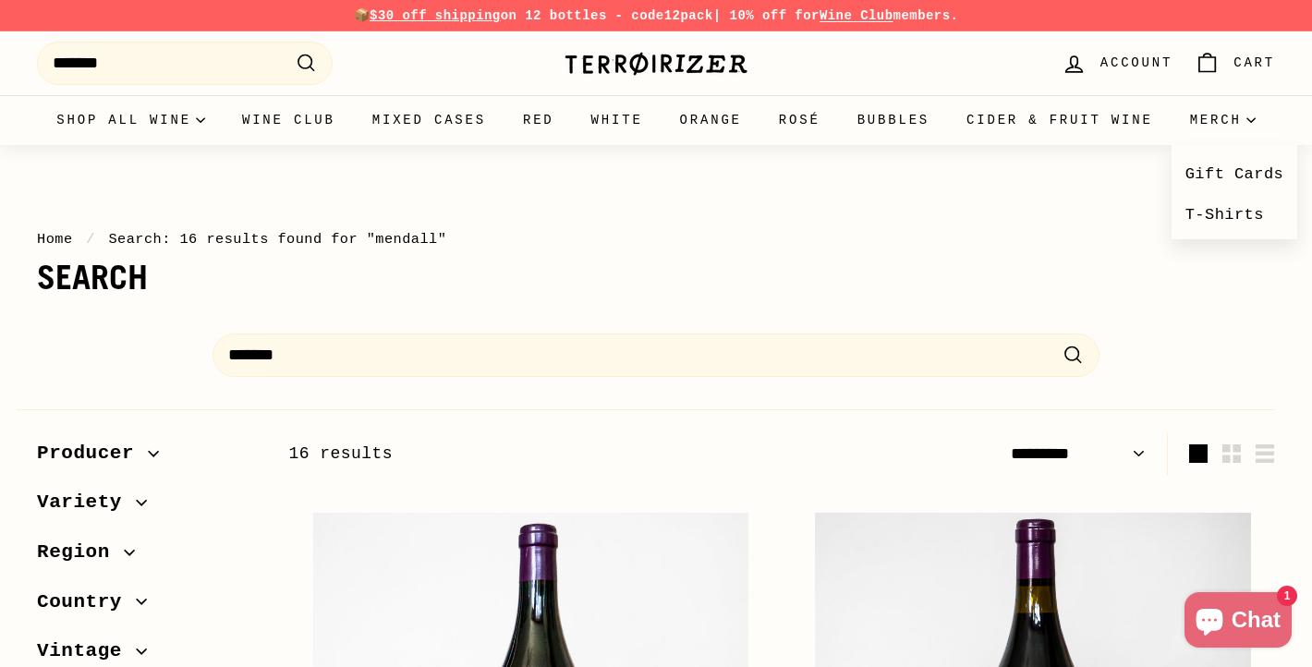 This screenshot has width=1312, height=667. Describe the element at coordinates (711, 120) in the screenshot. I see `a: Orange` at that location.